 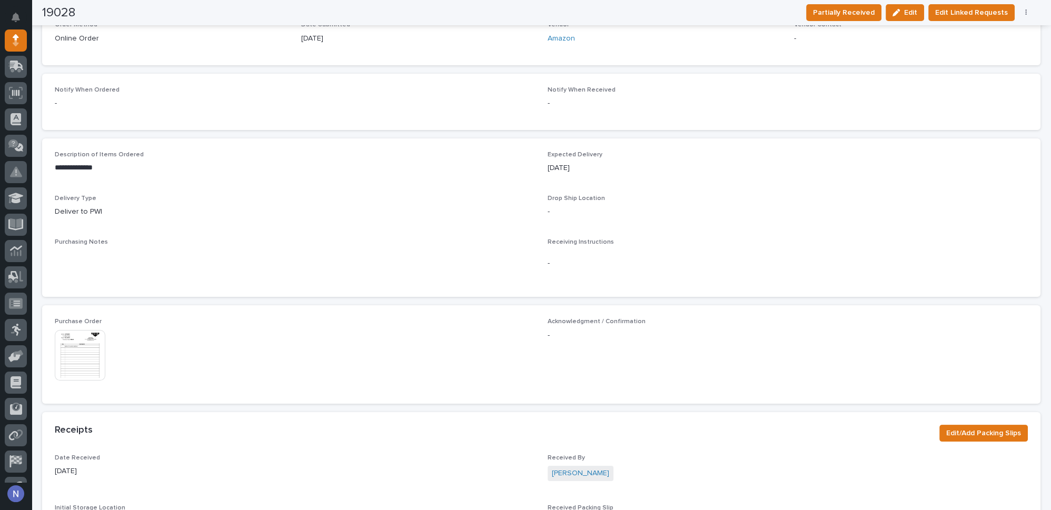 What do you see at coordinates (596, 322) in the screenshot?
I see `span: Acknowledgment / Confirmation` at bounding box center [596, 322].